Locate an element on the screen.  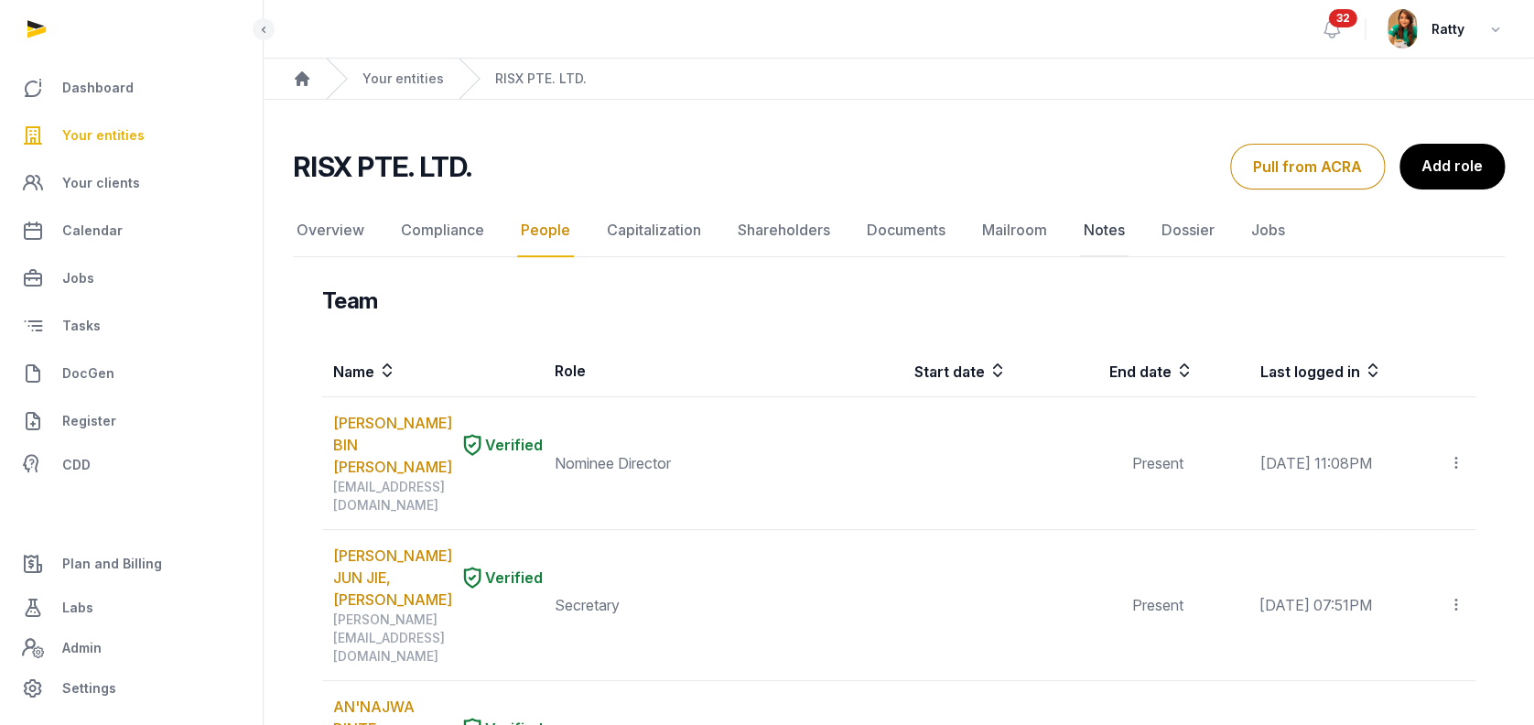
nav: Breadcrumb is located at coordinates (899, 79).